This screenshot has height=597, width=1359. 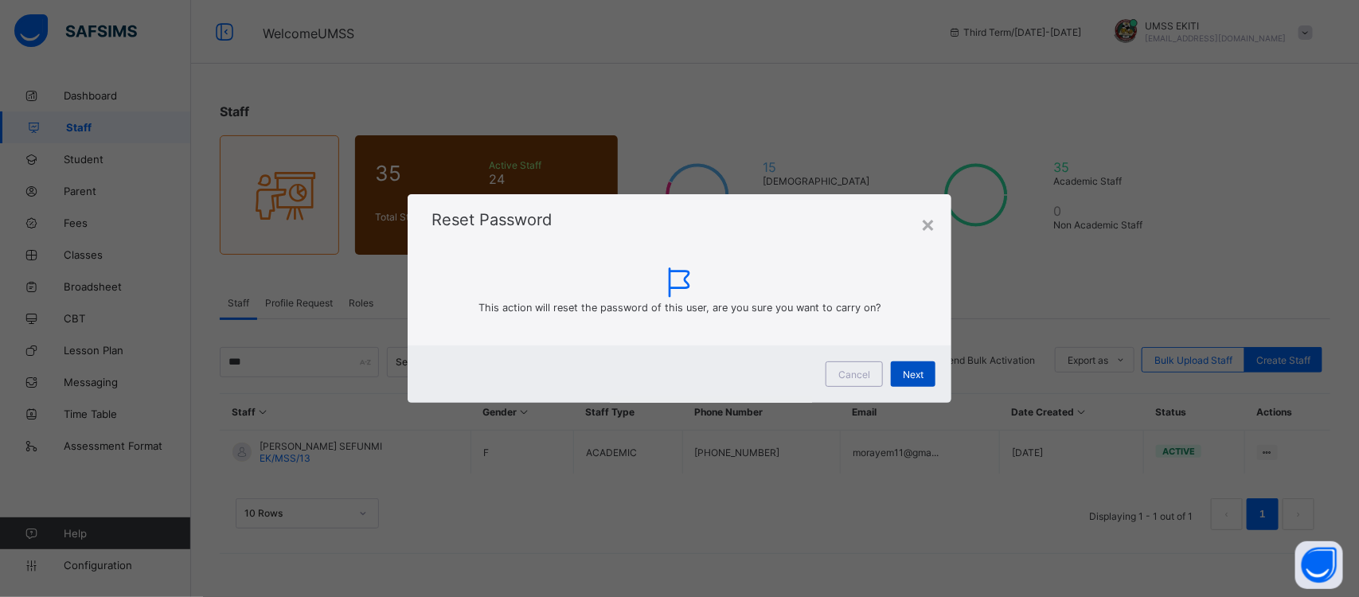 What do you see at coordinates (913, 374) in the screenshot?
I see `span: Next` at bounding box center [913, 374].